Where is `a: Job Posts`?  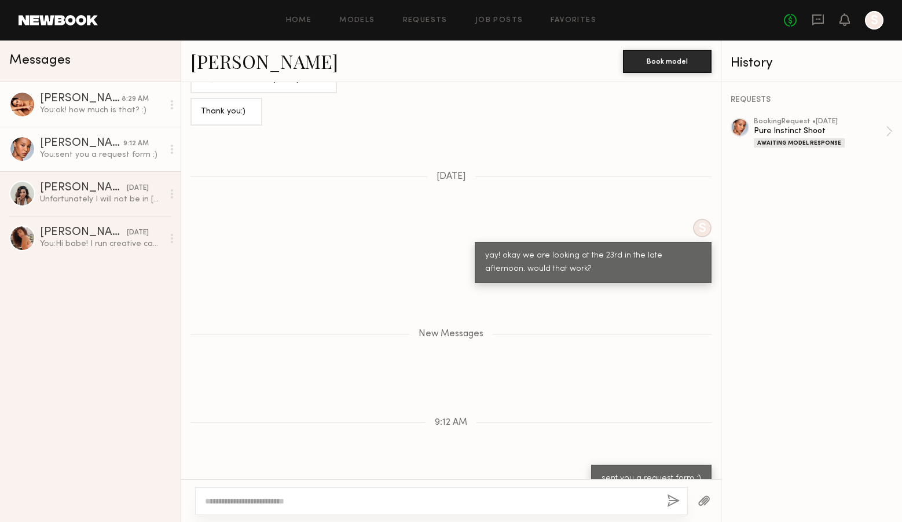 a: Job Posts is located at coordinates (499, 20).